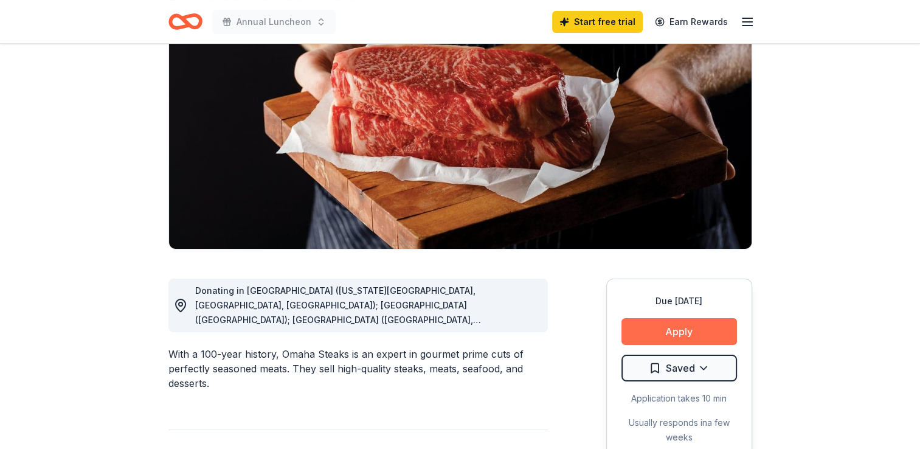 The height and width of the screenshot is (449, 920). Describe the element at coordinates (274, 22) in the screenshot. I see `span: Annual Luncheon` at that location.